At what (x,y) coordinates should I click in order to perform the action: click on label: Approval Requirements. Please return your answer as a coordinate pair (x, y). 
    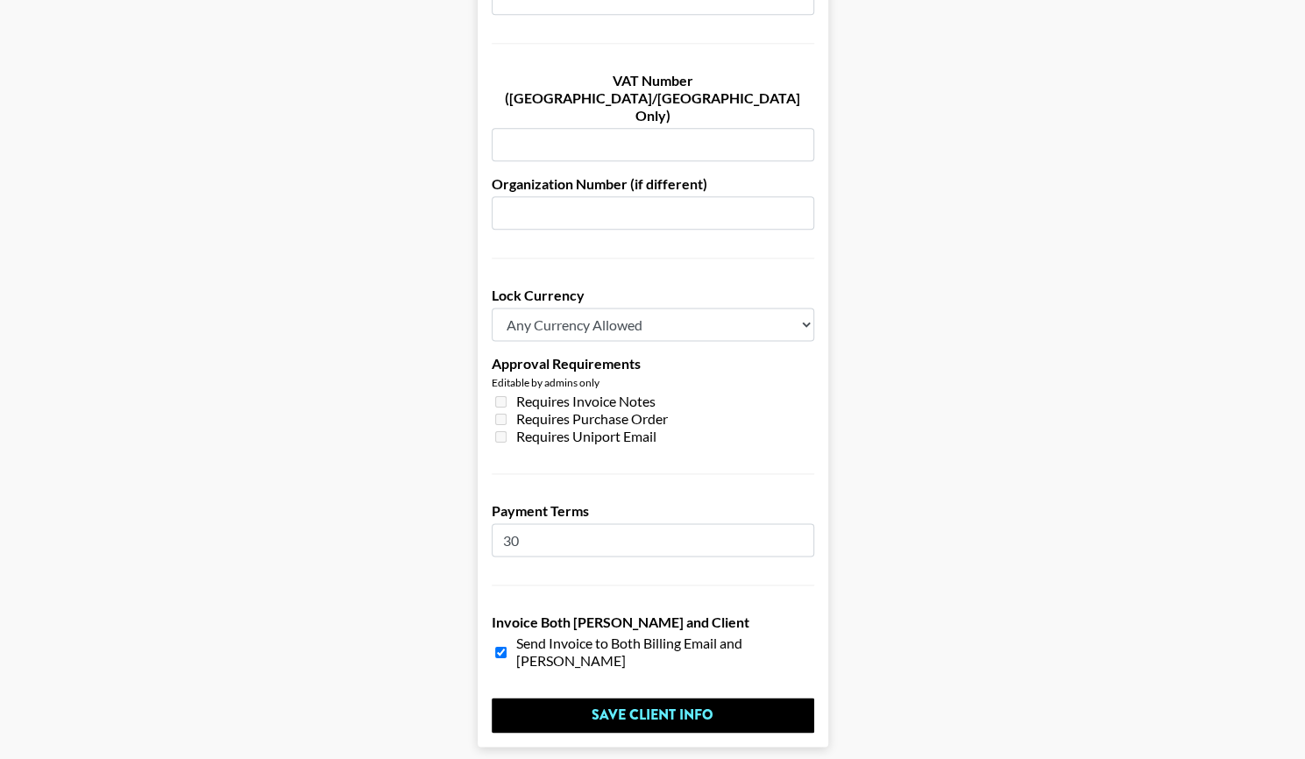
    Looking at the image, I should click on (653, 364).